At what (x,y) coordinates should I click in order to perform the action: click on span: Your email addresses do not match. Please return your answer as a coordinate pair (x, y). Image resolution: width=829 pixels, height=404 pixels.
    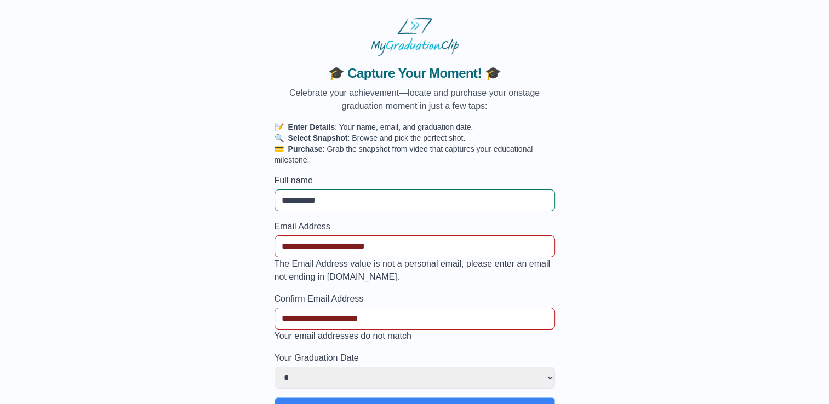
    Looking at the image, I should click on (343, 336).